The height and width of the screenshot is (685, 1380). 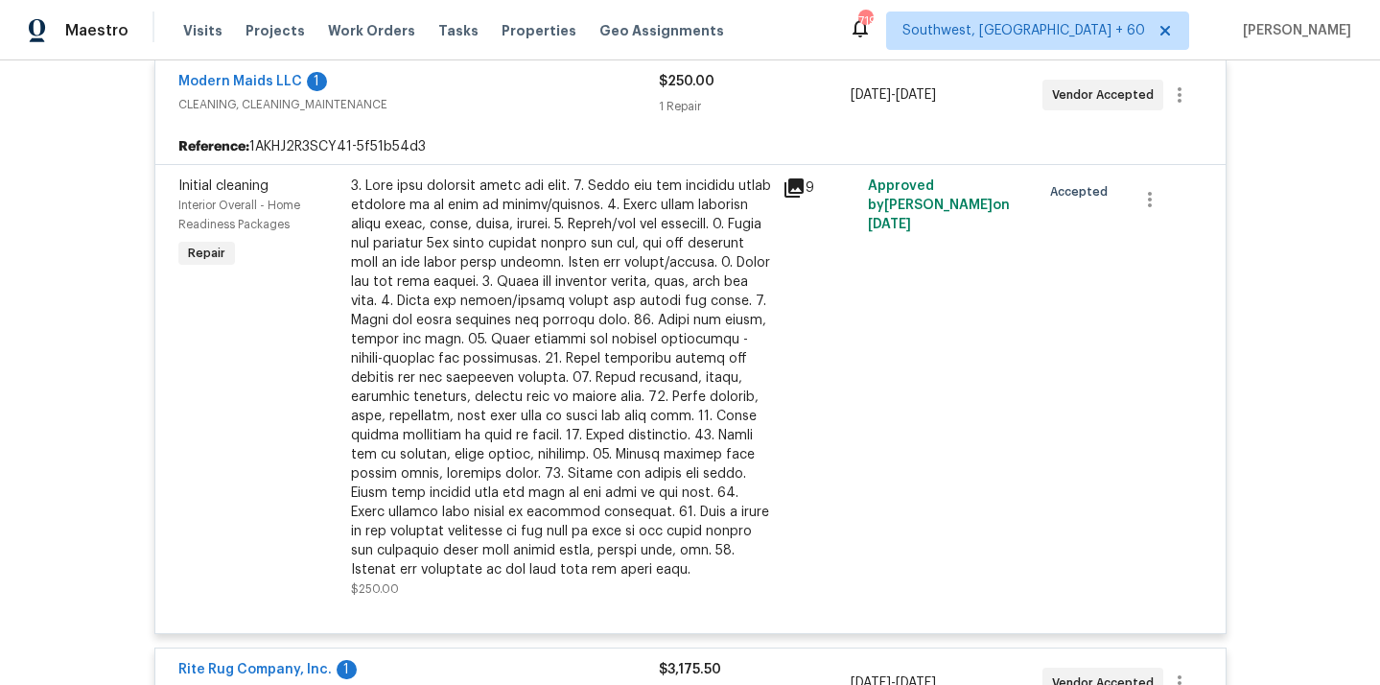 What do you see at coordinates (820, 188) in the screenshot?
I see `div: 9` at bounding box center [820, 188].